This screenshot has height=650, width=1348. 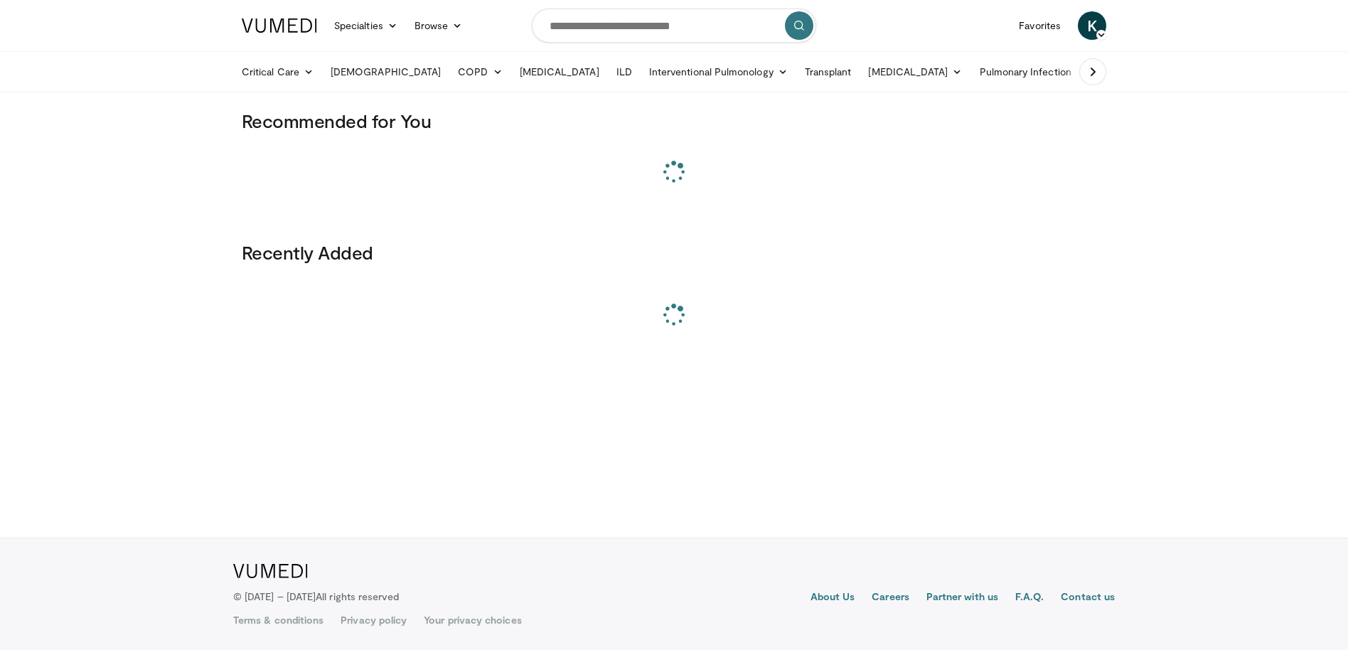 What do you see at coordinates (373, 620) in the screenshot?
I see `a: Privacy policy` at bounding box center [373, 620].